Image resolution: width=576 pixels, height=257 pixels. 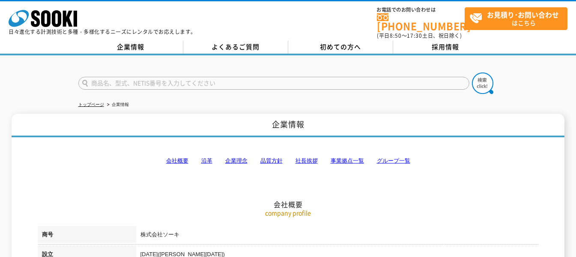 I want to click on a: 企業情報, so click(x=131, y=47).